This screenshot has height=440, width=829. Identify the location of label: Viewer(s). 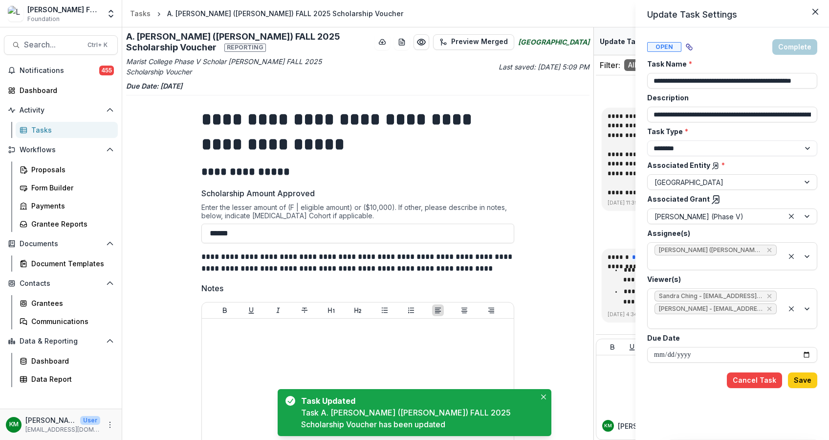
(729, 279).